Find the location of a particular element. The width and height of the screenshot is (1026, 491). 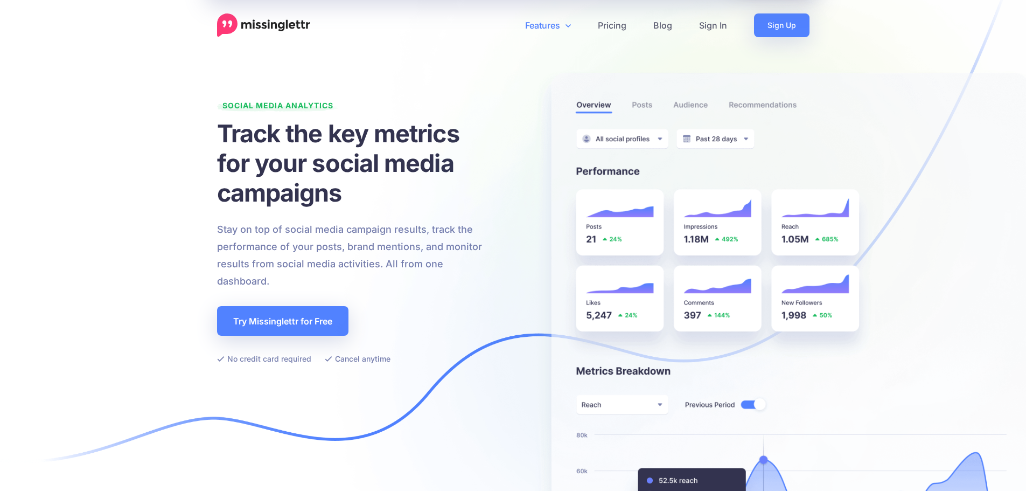

a: Features is located at coordinates (548, 25).